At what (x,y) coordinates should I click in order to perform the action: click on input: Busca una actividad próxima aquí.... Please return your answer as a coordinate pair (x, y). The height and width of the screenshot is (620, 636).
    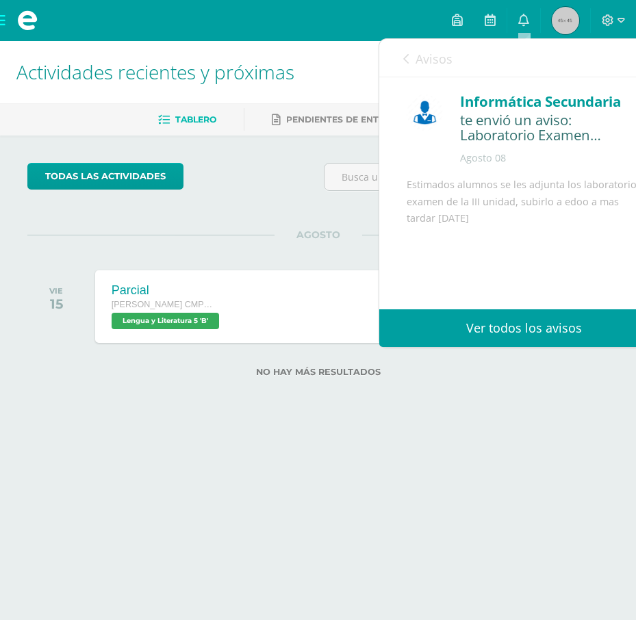
    Looking at the image, I should click on (466, 177).